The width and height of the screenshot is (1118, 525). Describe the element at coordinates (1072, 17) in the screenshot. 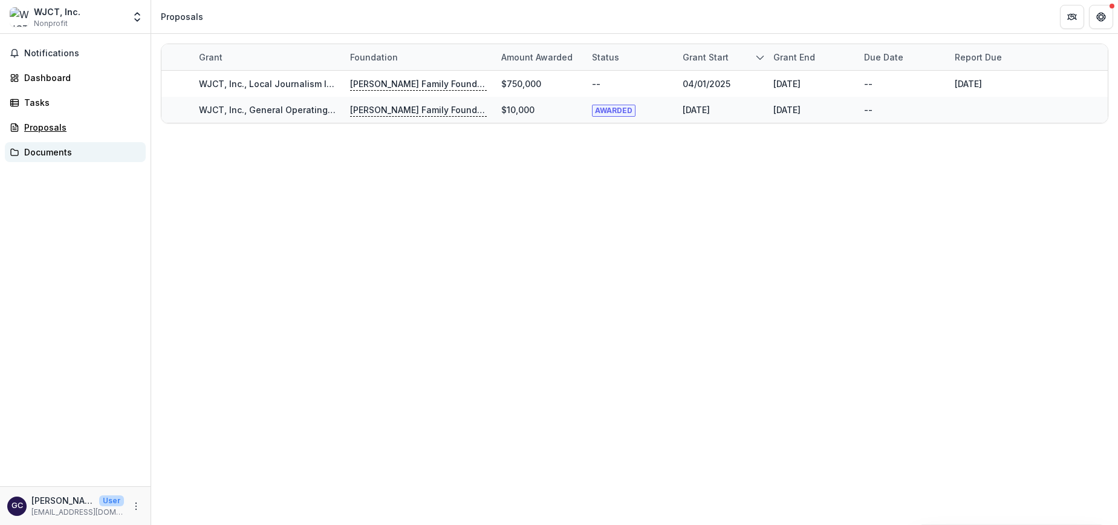

I see `button: Partners` at that location.